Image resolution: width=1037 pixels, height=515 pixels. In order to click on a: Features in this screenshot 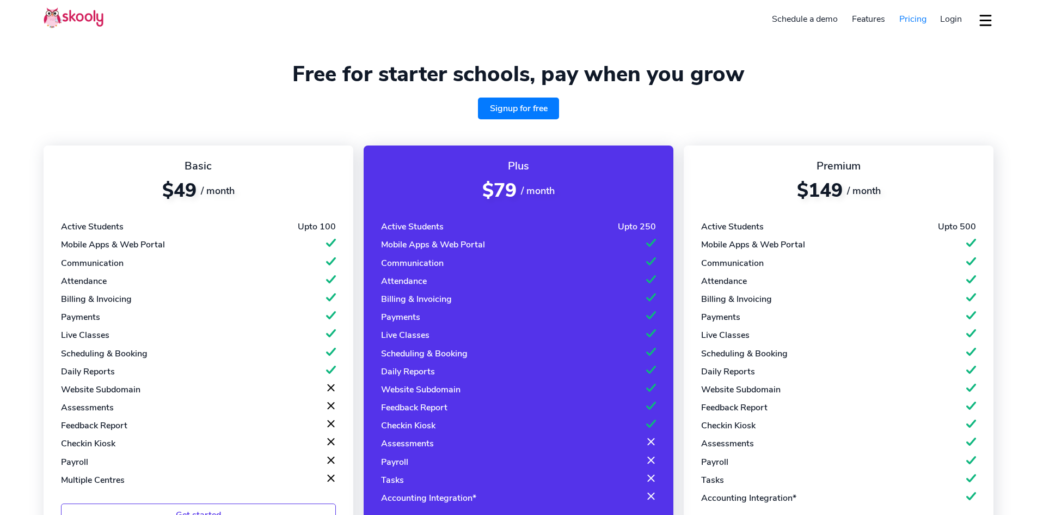, I will do `click(868, 19)`.